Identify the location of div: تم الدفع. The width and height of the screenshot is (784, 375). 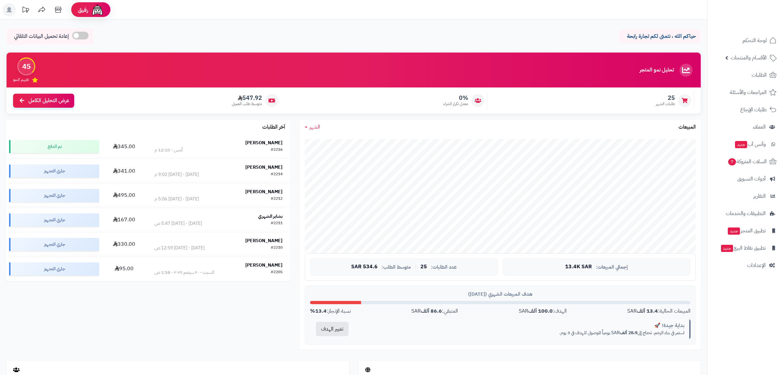
(54, 147).